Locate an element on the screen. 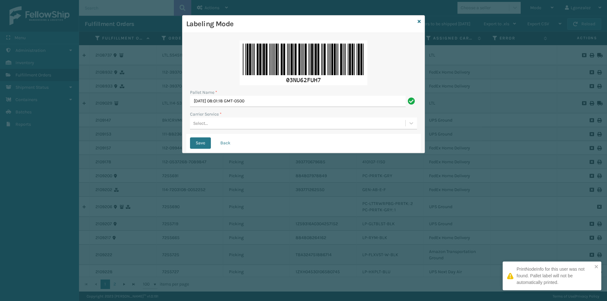 The height and width of the screenshot is (301, 607). h3: Labeling Mode is located at coordinates (301, 24).